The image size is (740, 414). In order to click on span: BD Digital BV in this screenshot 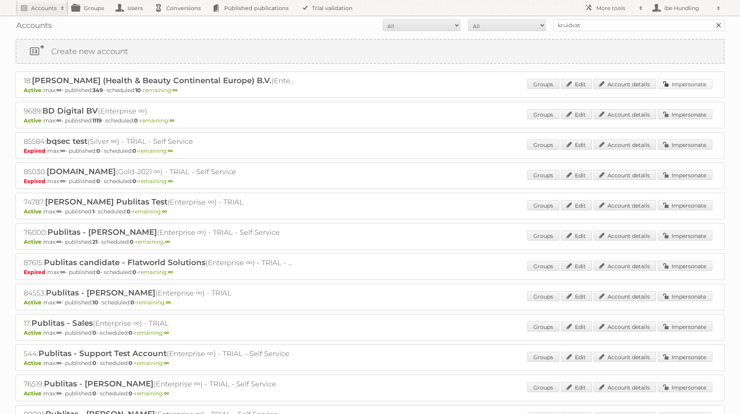, I will do `click(70, 111)`.